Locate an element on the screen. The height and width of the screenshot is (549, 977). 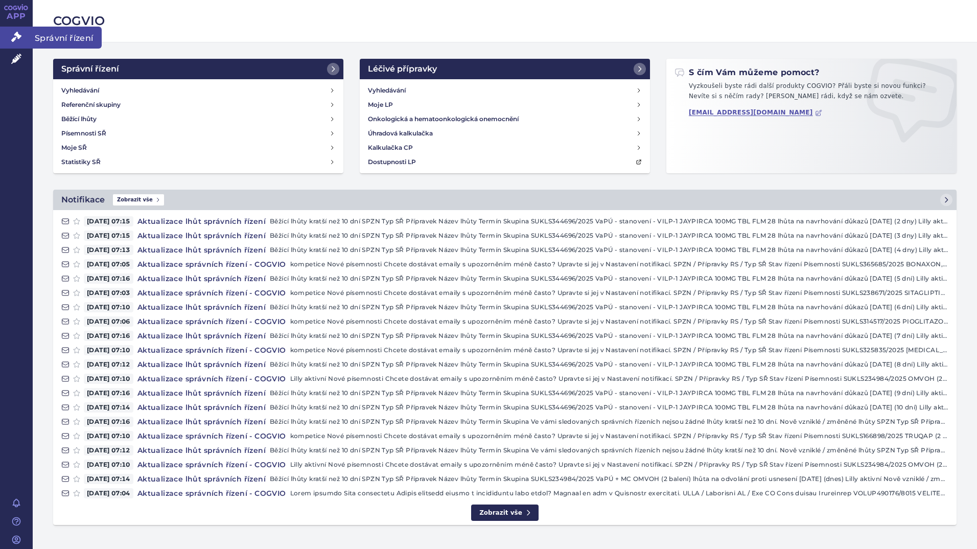
h4: Referenční skupiny is located at coordinates (91, 105).